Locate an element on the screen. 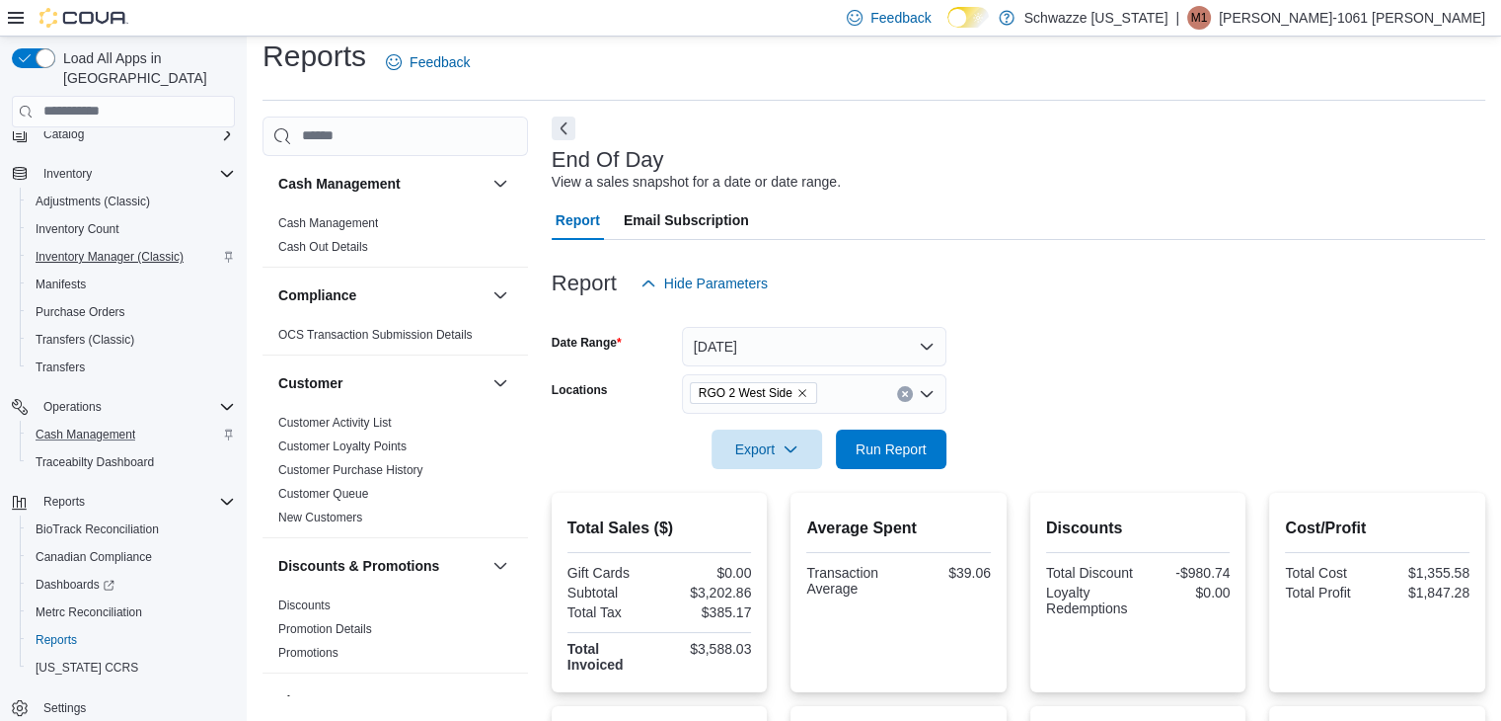 The height and width of the screenshot is (721, 1501). div: Total Profit is located at coordinates (1329, 592).